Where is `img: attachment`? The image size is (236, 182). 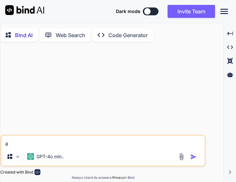
img: attachment is located at coordinates (181, 156).